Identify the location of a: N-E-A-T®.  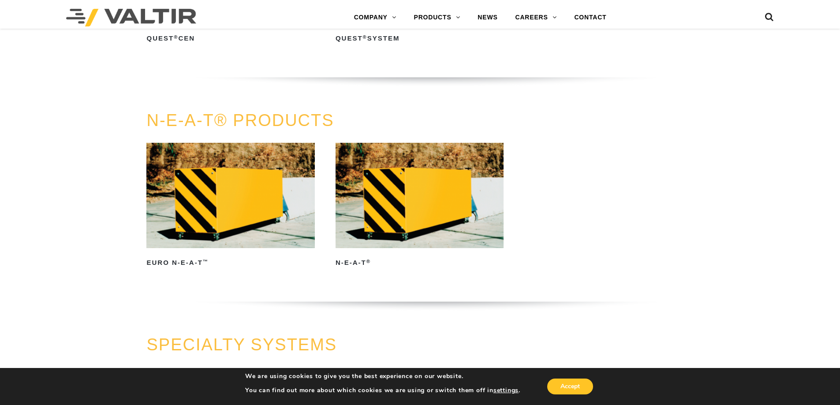
(419, 206).